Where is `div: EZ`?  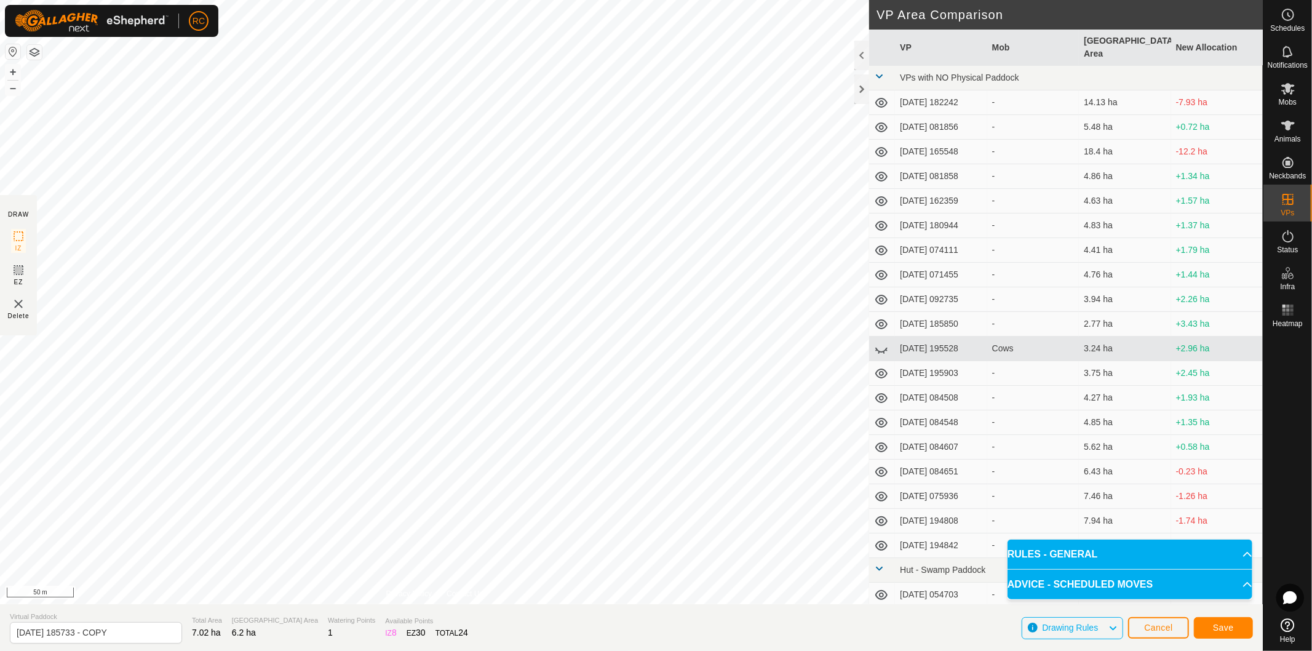
div: EZ is located at coordinates (416, 632).